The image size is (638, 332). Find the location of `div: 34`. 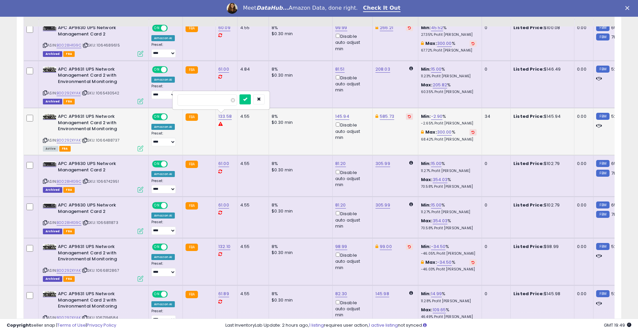

div: 34 is located at coordinates (495, 116).